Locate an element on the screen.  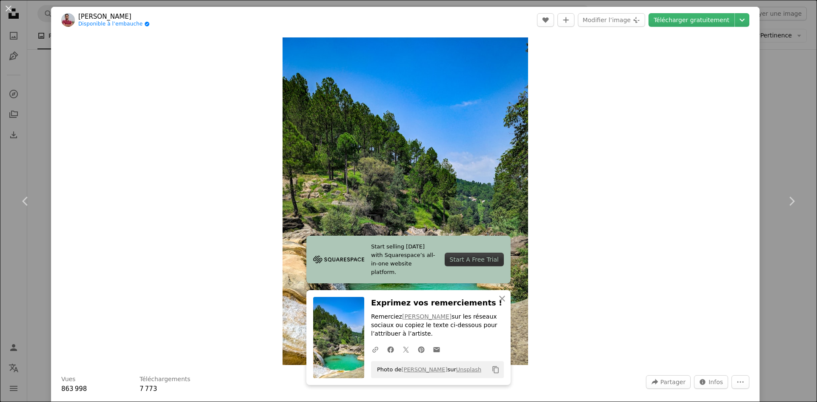
p: Remerciez sur les réseaux sociaux ou copiez le texte ci-dessous pour l’attribuer à l’artiste. is located at coordinates (437, 325).